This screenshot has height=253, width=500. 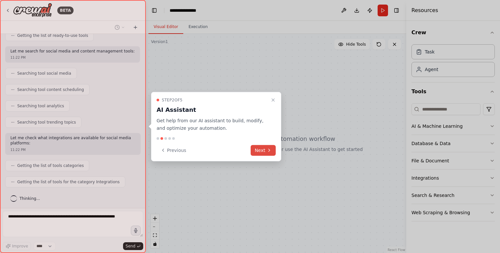 What do you see at coordinates (154, 10) in the screenshot?
I see `button: Hide left sidebar` at bounding box center [154, 10].